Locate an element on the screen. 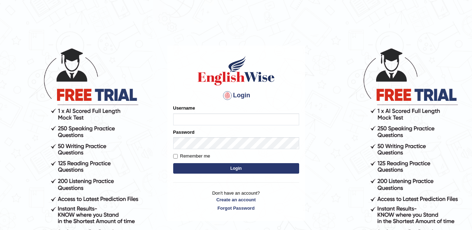 Image resolution: width=472 pixels, height=230 pixels. p: Don't have an account? is located at coordinates (236, 200).